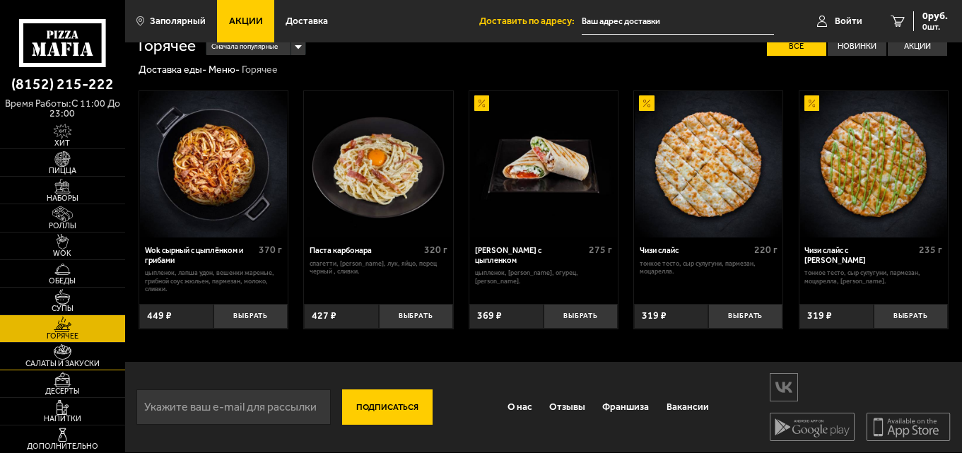  What do you see at coordinates (708, 165) in the screenshot?
I see `a: АкционныйЧизи слайс` at bounding box center [708, 165].